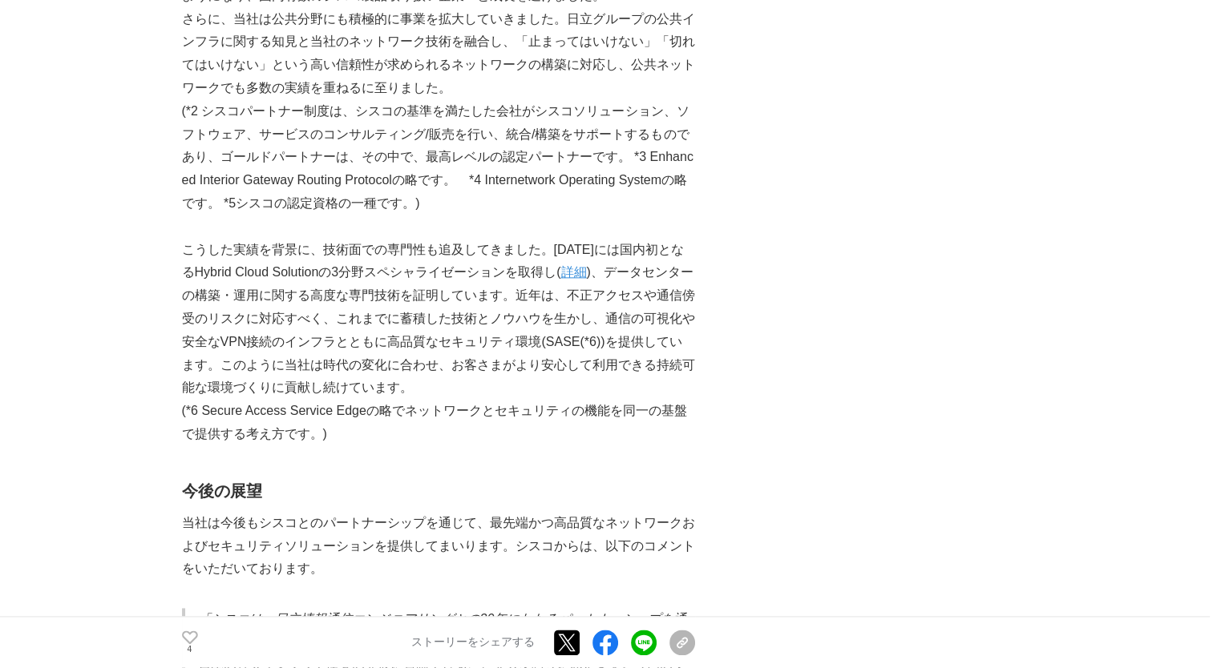 Image resolution: width=1213 pixels, height=668 pixels. Describe the element at coordinates (438, 547) in the screenshot. I see `p: 当社は今後もシスコとのパートナーシップを通じて、最先端かつ高品質なネットワークおよびセキュリティソリューションを提供してまいります。シスコからは、以下のコメントをいただいております。` at that location.